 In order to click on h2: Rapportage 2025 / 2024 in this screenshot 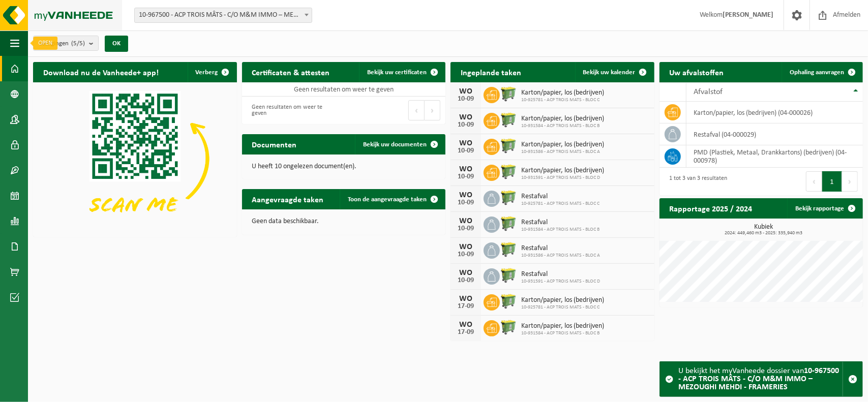, I will do `click(711, 208)`.